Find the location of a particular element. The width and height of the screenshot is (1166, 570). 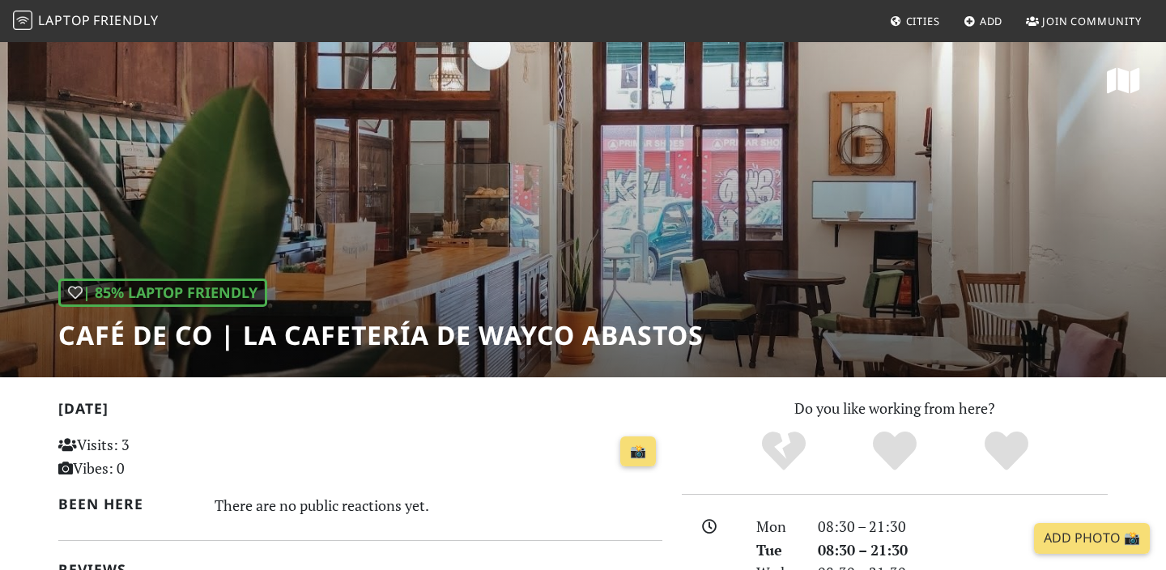

a: Join Community is located at coordinates (1083, 21).